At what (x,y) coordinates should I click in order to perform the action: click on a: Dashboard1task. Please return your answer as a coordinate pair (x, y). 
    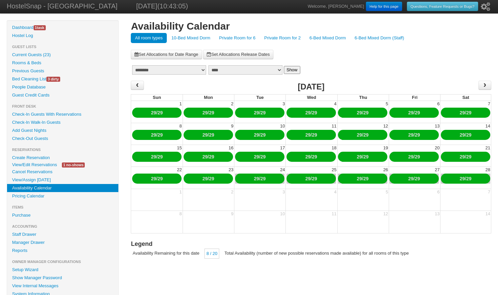
    Looking at the image, I should click on (63, 28).